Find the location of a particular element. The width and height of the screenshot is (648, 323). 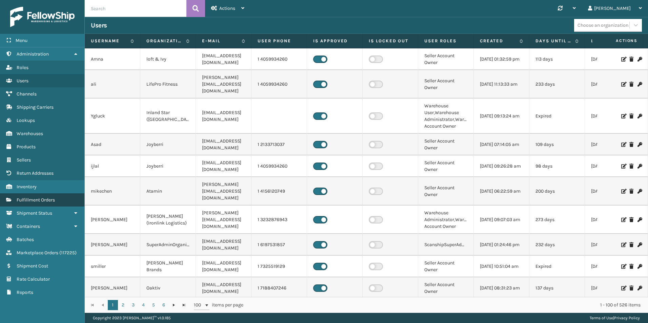

span: 100 is located at coordinates (199, 305).